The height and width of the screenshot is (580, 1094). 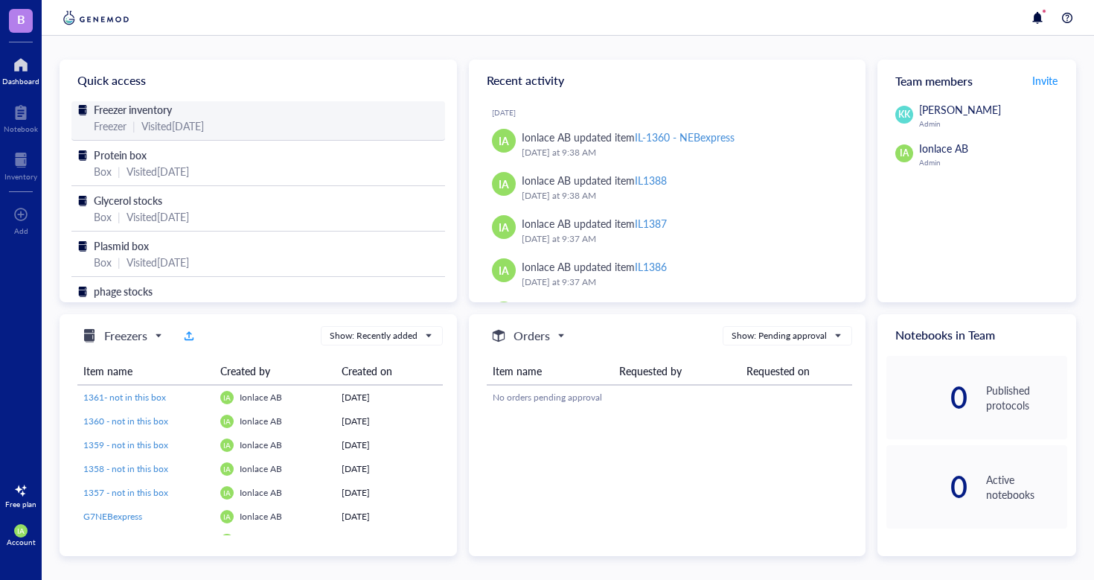 What do you see at coordinates (146, 516) in the screenshot?
I see `a: G7NEBexpress` at bounding box center [146, 516].